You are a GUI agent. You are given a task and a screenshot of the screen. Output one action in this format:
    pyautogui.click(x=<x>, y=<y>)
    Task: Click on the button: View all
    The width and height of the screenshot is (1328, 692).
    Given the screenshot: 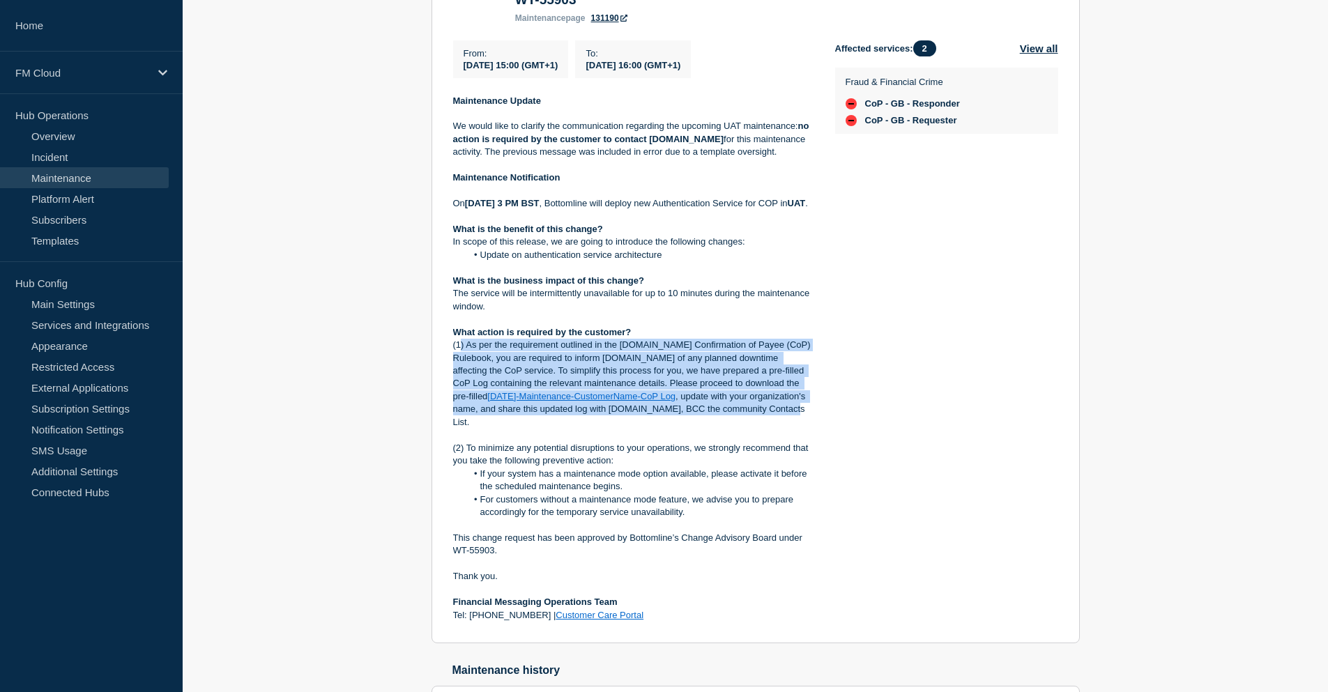 What is the action you would take?
    pyautogui.click(x=1039, y=48)
    